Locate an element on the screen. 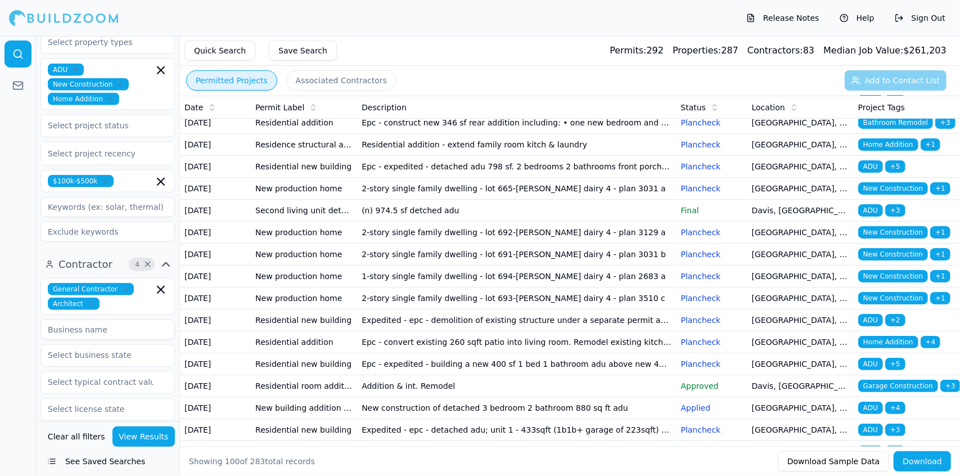  button: Sign Out is located at coordinates (920, 18).